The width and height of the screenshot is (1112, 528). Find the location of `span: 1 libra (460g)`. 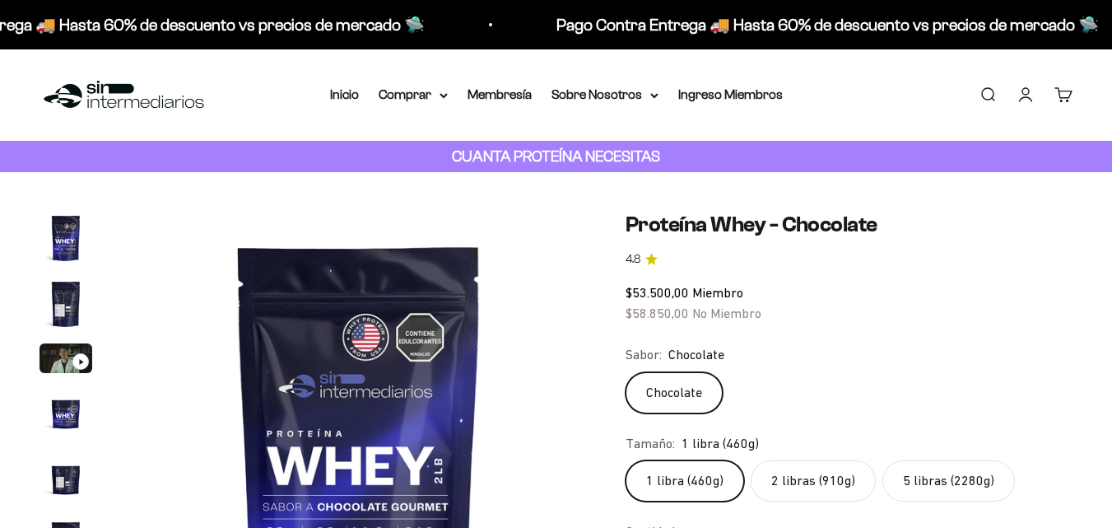

span: 1 libra (460g) is located at coordinates (720, 444).